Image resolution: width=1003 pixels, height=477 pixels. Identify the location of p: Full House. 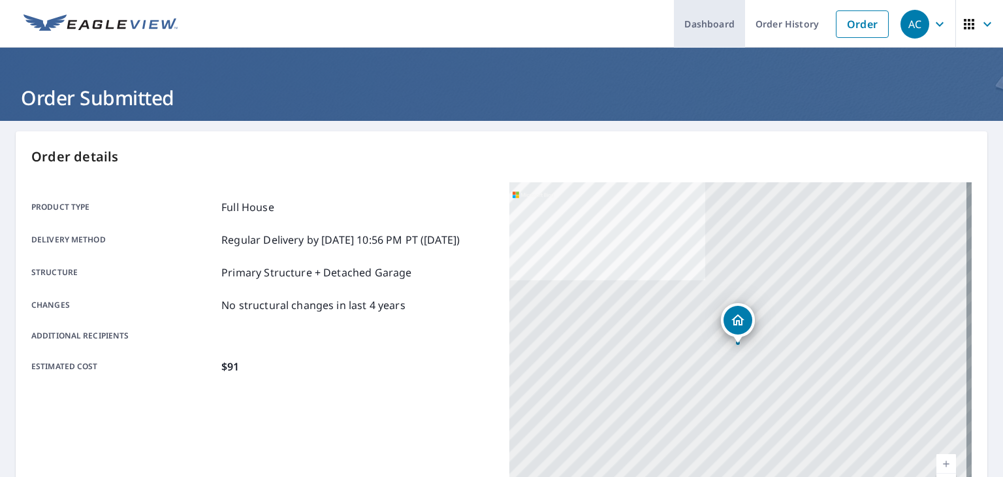
(248, 207).